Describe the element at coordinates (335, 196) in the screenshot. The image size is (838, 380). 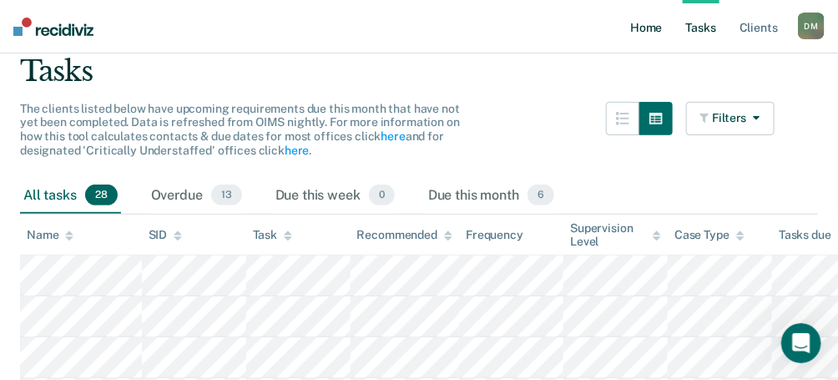
I see `div: Due this week0` at that location.